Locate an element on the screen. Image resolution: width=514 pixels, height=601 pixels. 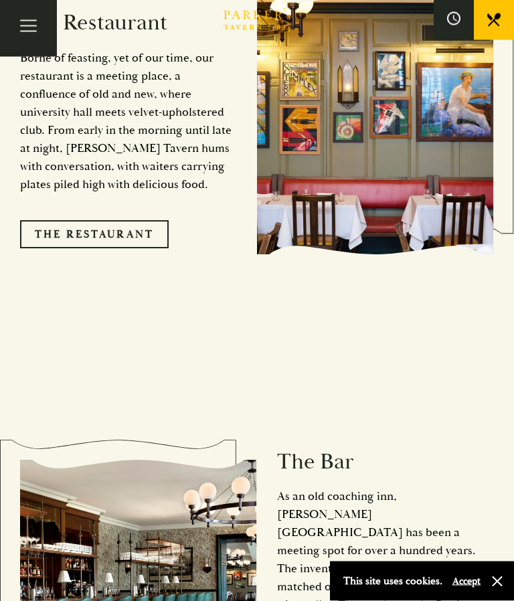
p: Borne of feasting, yet of our time, our restaurant is a meeting place, a confluence of old and ne... is located at coordinates (128, 122).